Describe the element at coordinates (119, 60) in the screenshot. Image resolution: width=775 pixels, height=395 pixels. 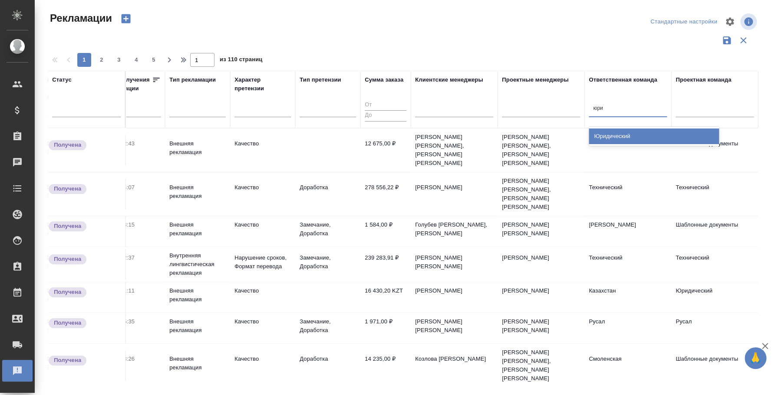
I see `button: 3` at that location.